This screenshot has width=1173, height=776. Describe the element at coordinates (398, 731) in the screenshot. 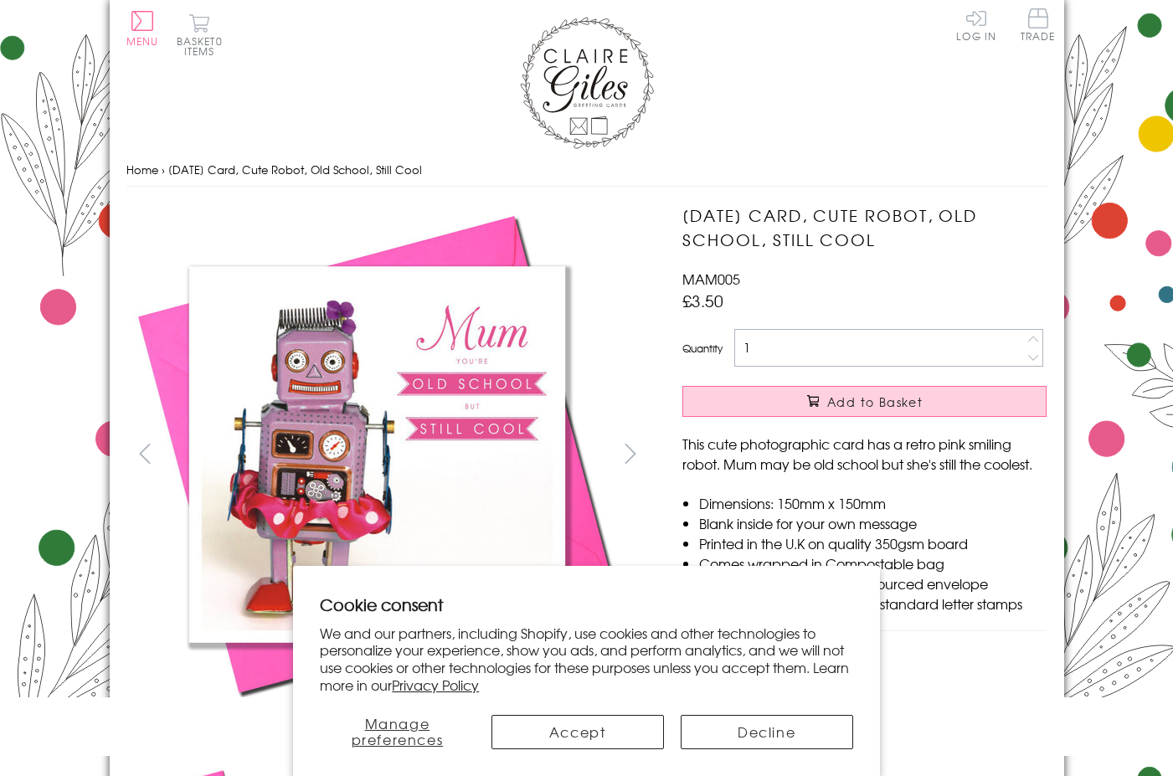

I see `span: Manage preferences` at that location.